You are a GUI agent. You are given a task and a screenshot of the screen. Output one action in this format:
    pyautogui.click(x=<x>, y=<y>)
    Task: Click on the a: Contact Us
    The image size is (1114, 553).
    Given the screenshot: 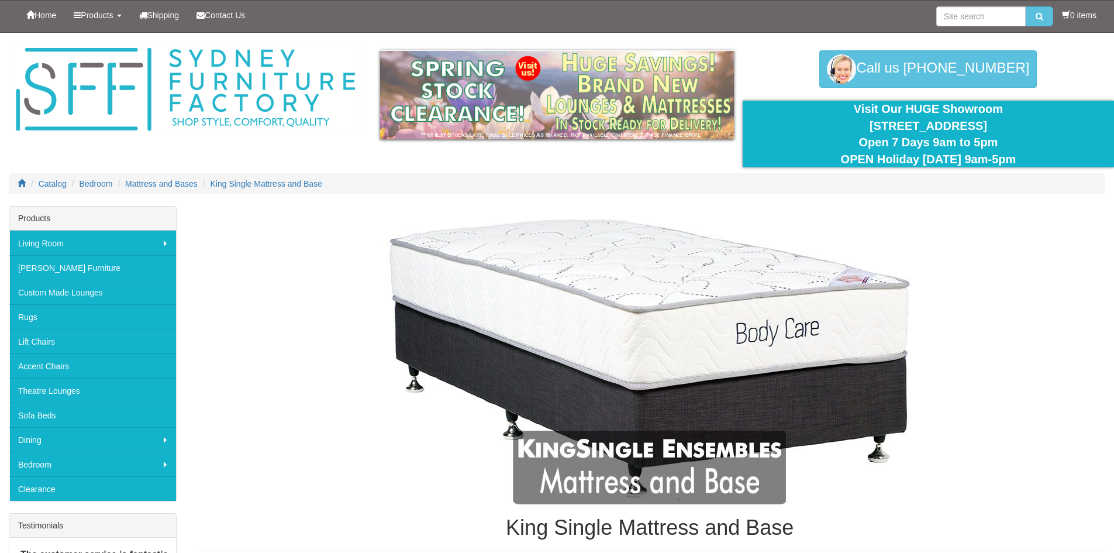 What is the action you would take?
    pyautogui.click(x=220, y=15)
    